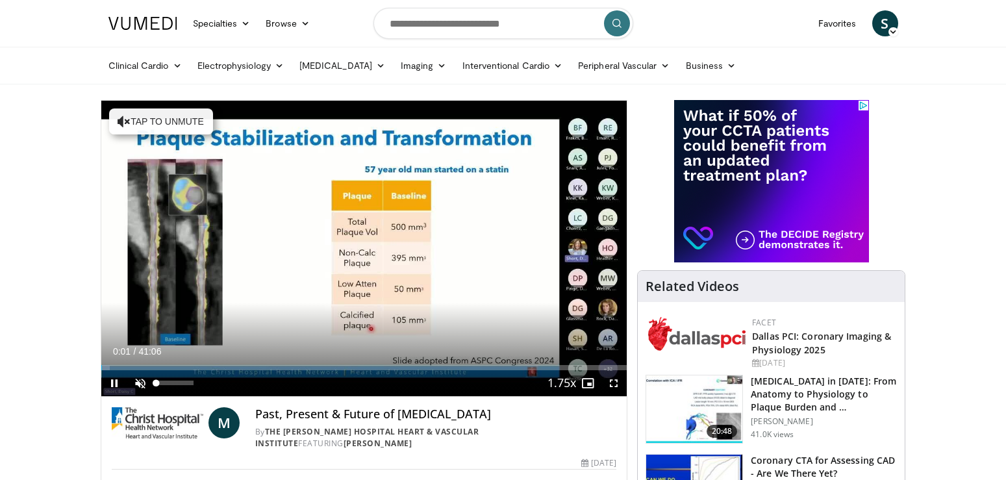  What do you see at coordinates (764, 322) in the screenshot?
I see `a: FACET` at bounding box center [764, 322].